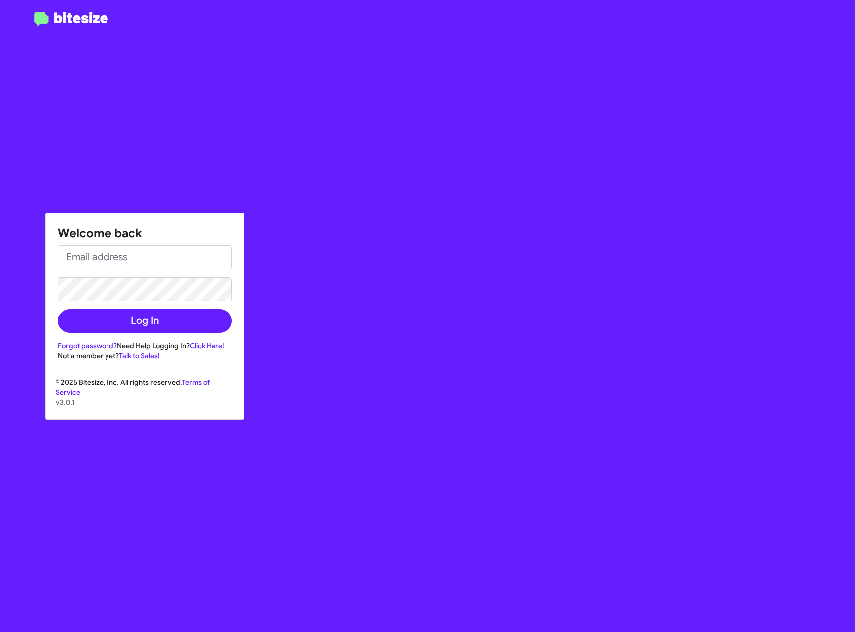 Image resolution: width=855 pixels, height=632 pixels. Describe the element at coordinates (145, 257) in the screenshot. I see `input: Email address` at that location.